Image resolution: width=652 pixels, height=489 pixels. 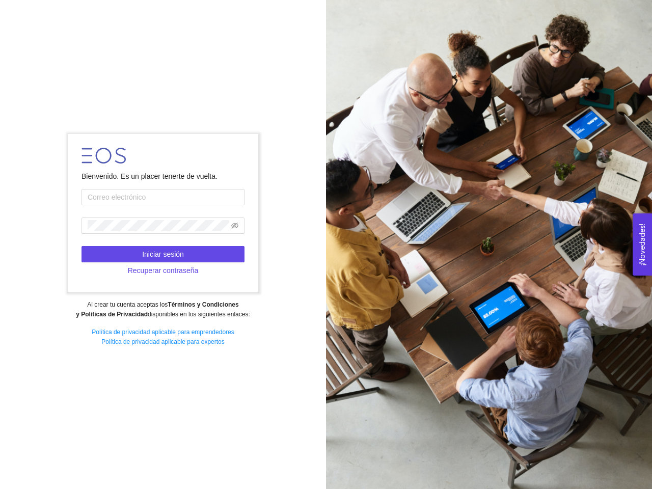 What do you see at coordinates (163, 271) in the screenshot?
I see `span: Recuperar contraseña` at bounding box center [163, 271].